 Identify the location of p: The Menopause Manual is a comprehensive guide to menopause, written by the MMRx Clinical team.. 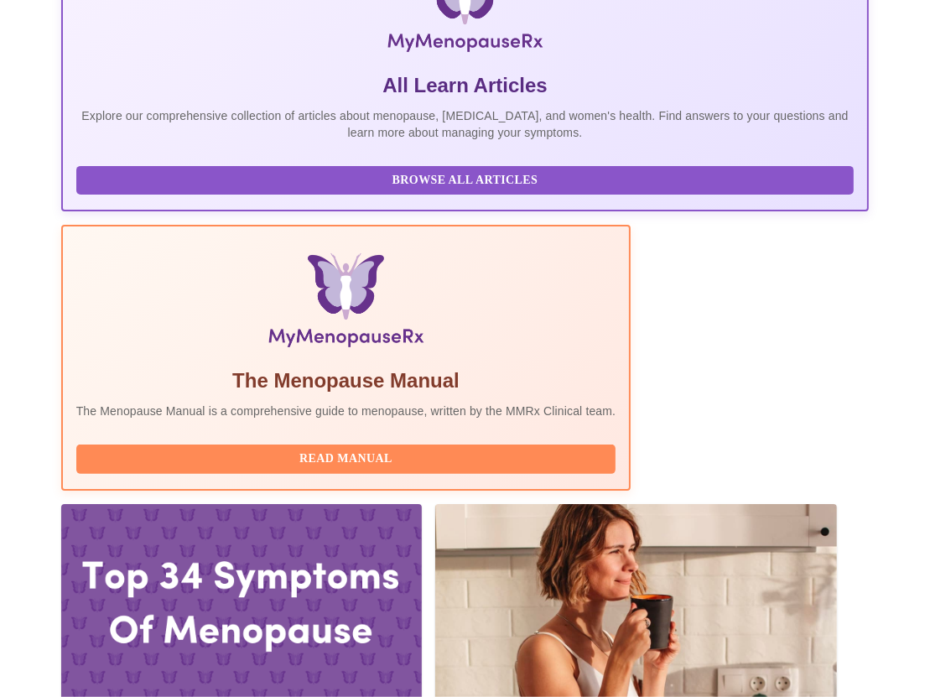
(346, 411).